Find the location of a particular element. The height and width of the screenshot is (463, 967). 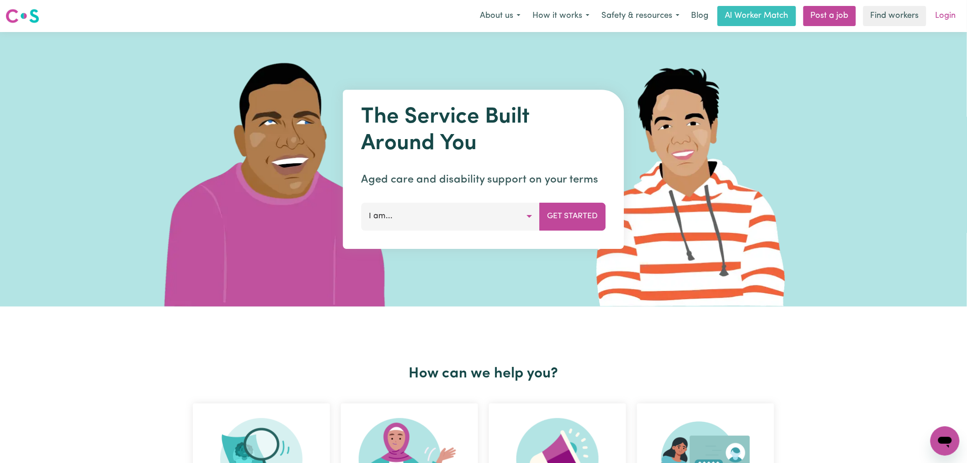

h2: How can we help you? is located at coordinates (484, 373).